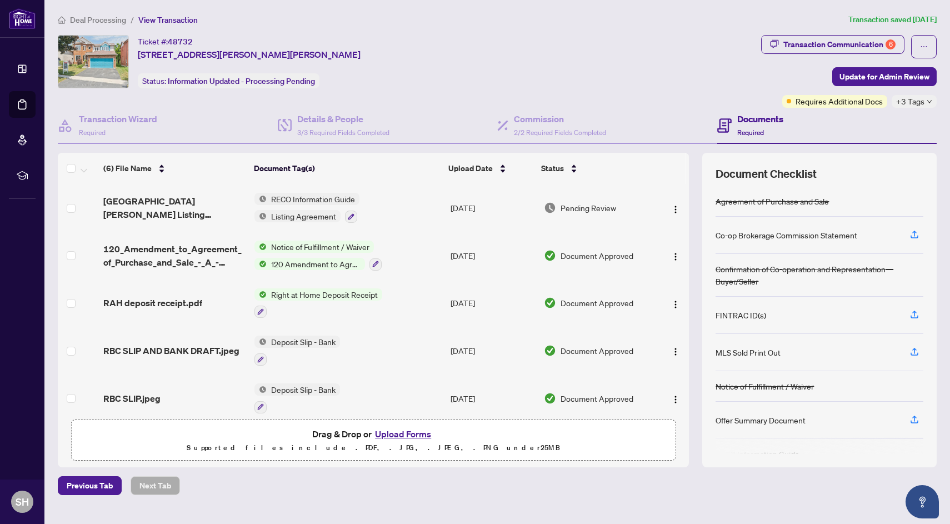 This screenshot has height=524, width=950. Describe the element at coordinates (760, 119) in the screenshot. I see `h4: Documents` at that location.